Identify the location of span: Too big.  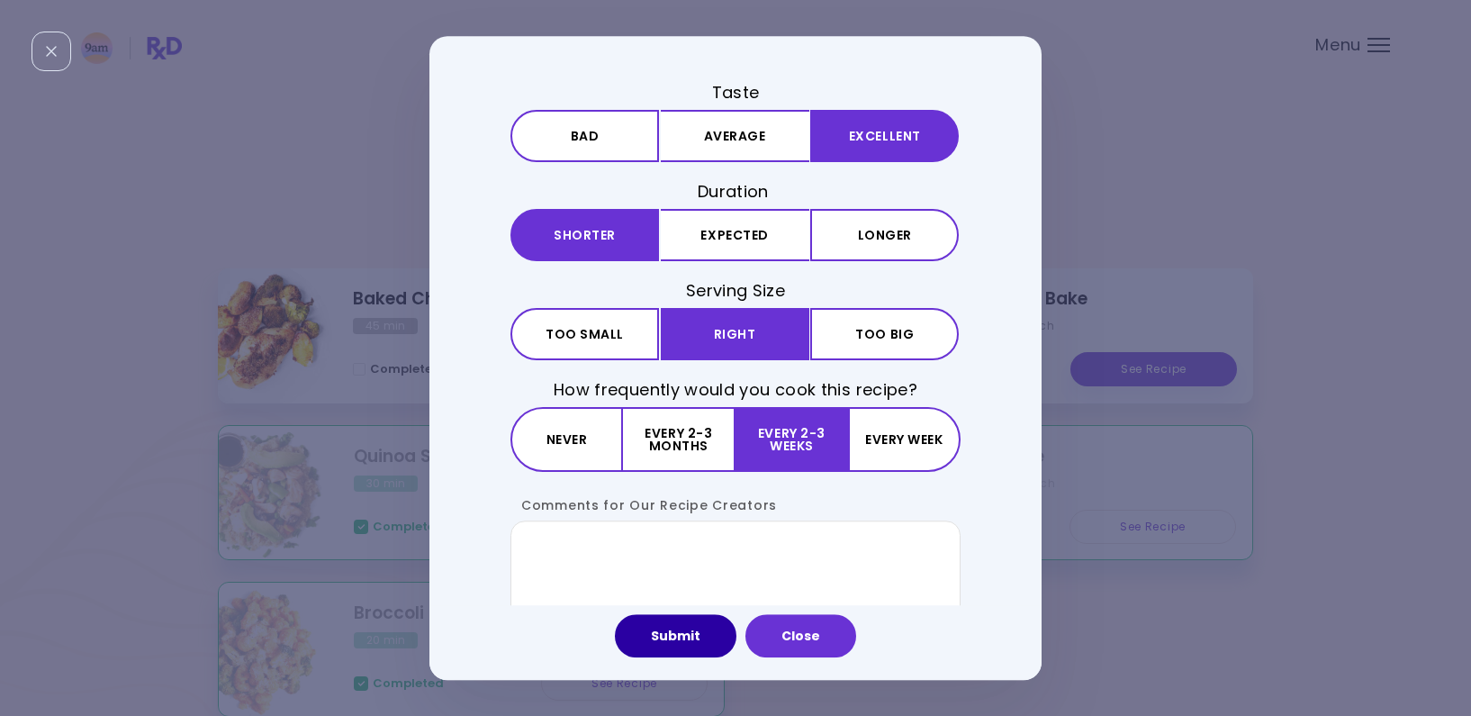
(884, 334).